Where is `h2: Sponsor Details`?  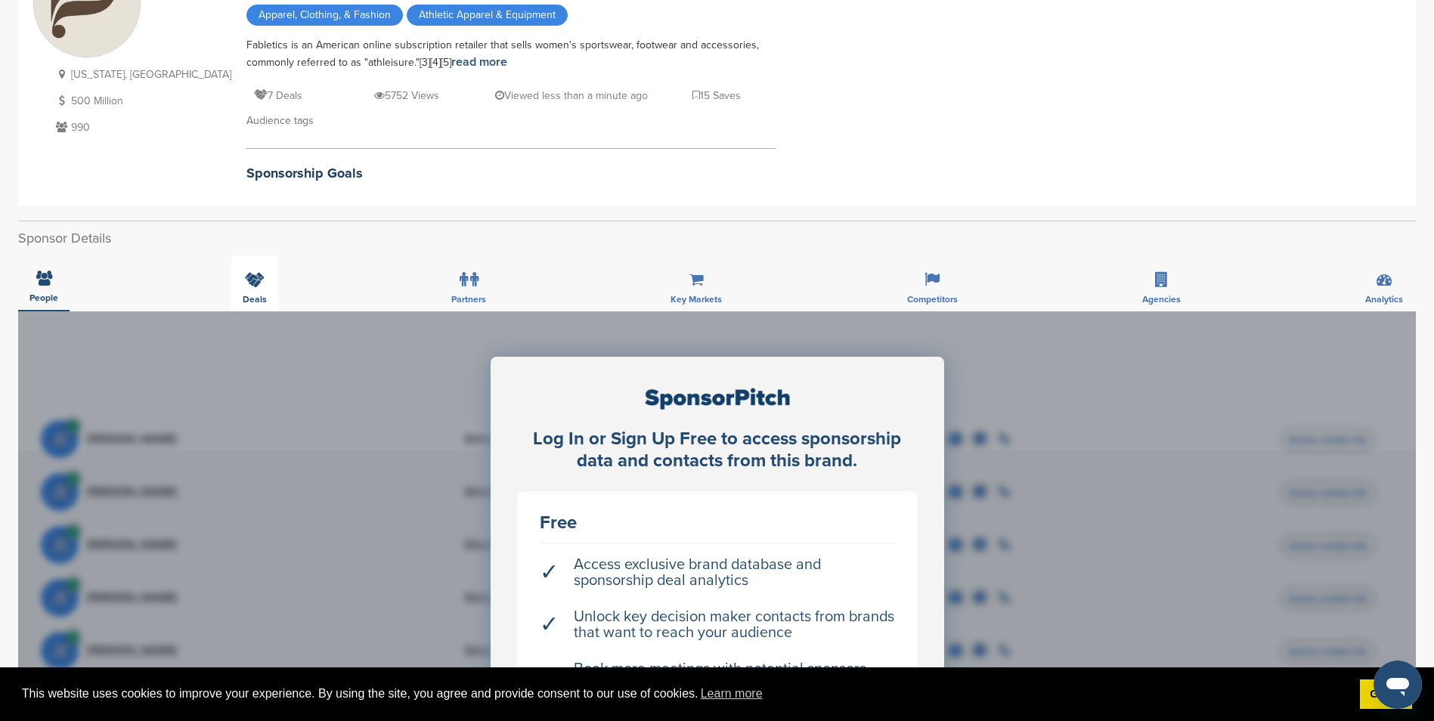 h2: Sponsor Details is located at coordinates (717, 238).